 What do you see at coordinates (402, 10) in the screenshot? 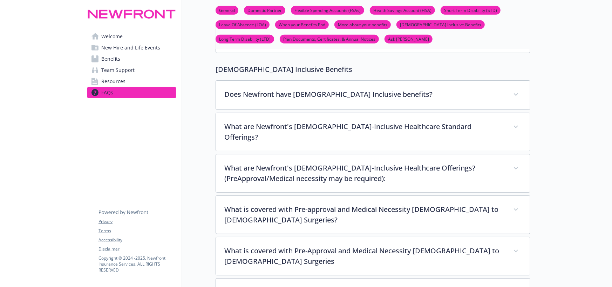
I see `a: Health Savings Account (HSA)` at bounding box center [402, 10].